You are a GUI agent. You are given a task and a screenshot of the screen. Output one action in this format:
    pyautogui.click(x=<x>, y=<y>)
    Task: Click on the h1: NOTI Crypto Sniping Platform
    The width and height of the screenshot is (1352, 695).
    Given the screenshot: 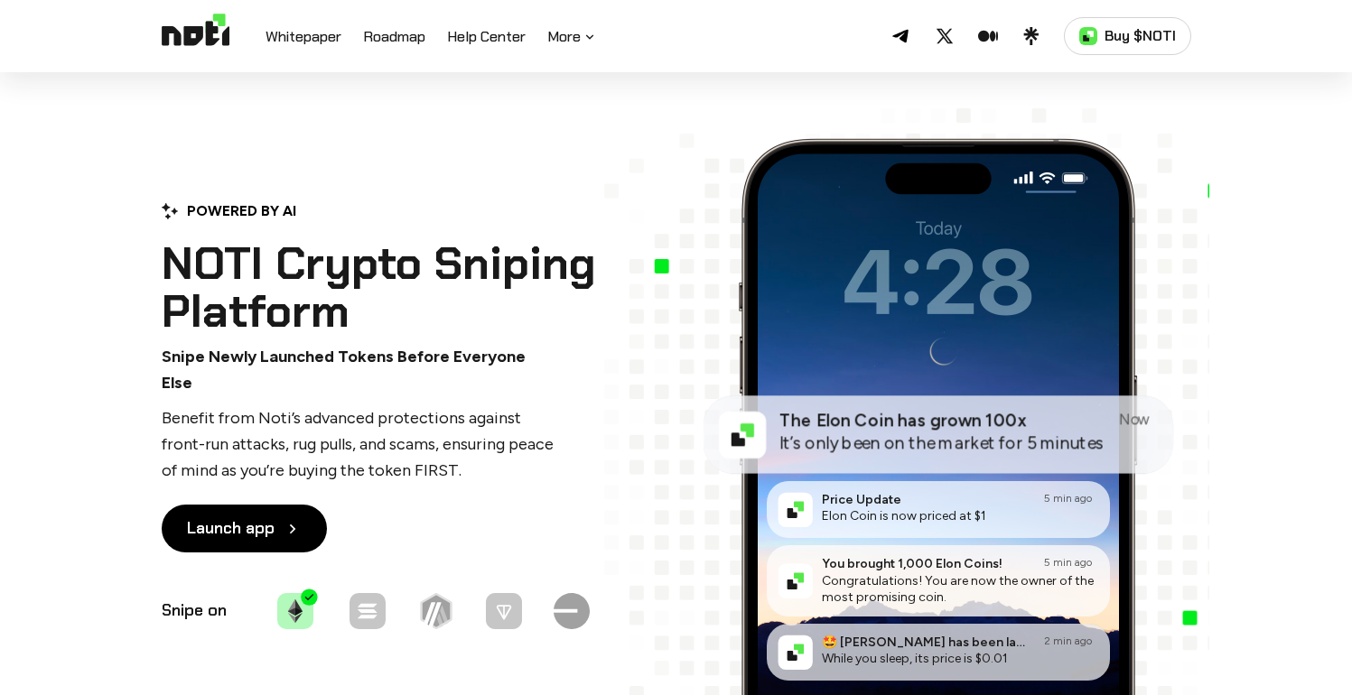 What is the action you would take?
    pyautogui.click(x=392, y=287)
    